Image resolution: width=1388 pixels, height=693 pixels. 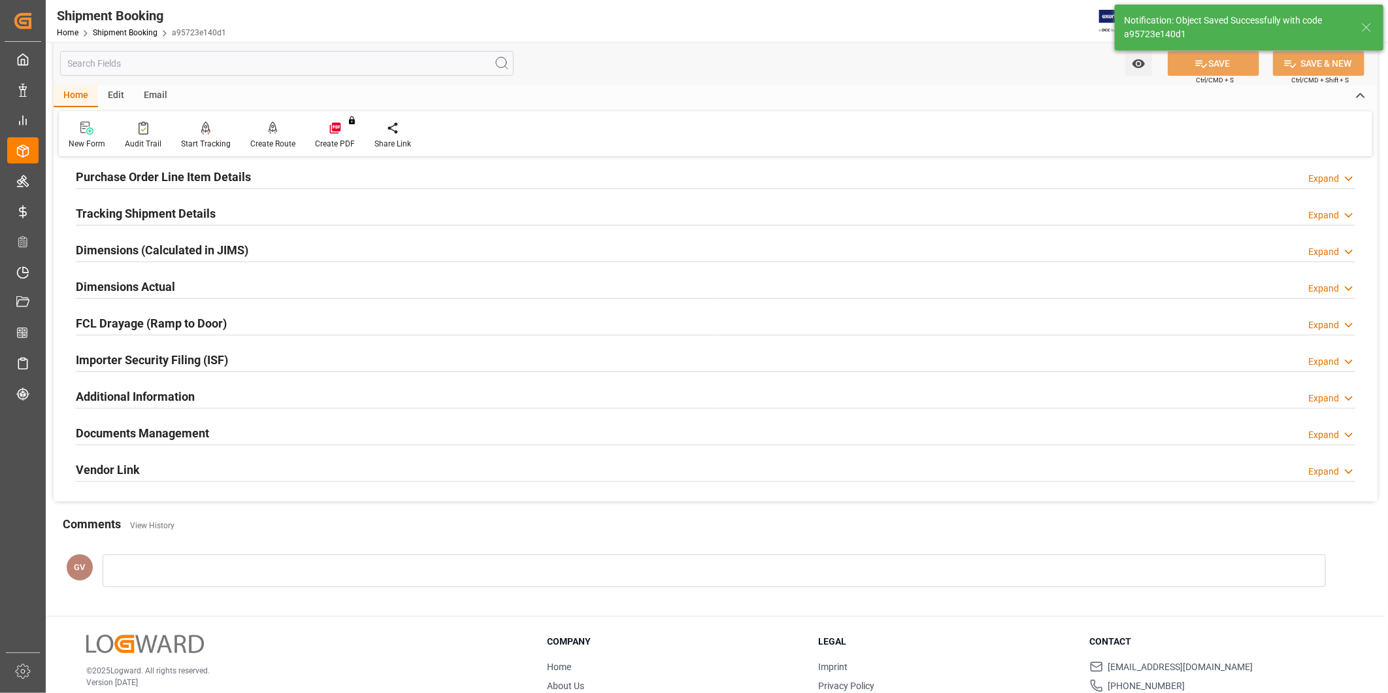 What do you see at coordinates (1213, 63) in the screenshot?
I see `button: SAVE` at bounding box center [1213, 63].